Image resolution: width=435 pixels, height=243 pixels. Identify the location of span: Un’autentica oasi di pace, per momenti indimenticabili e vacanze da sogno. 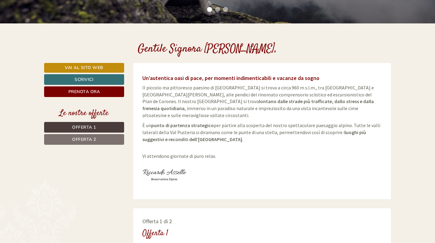
(231, 78).